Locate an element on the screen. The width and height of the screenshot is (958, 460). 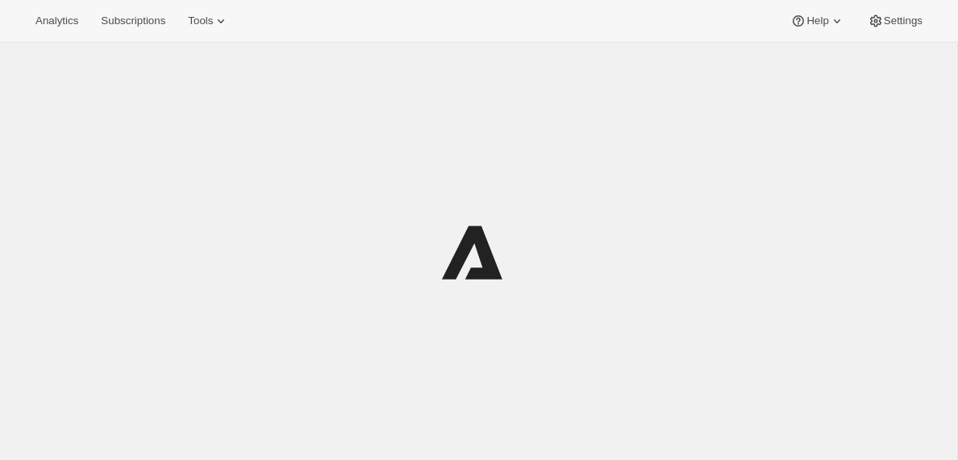
span: Analytics is located at coordinates (56, 21).